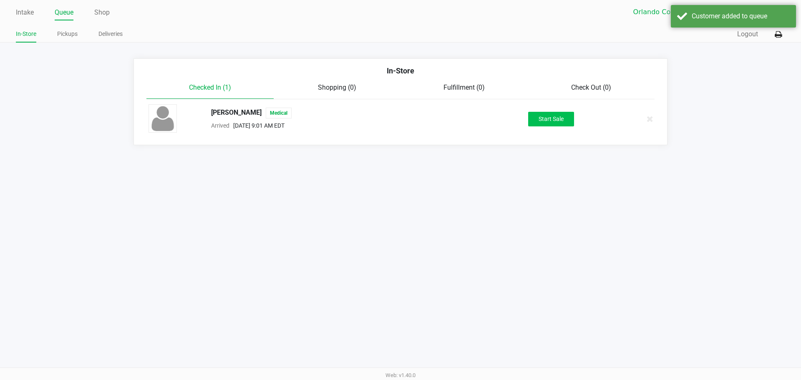  Describe the element at coordinates (26, 34) in the screenshot. I see `a: In-Store` at that location.